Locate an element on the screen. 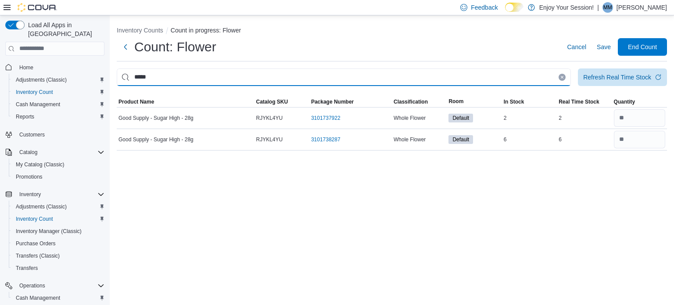  button: Catalog SKU is located at coordinates (282, 102).